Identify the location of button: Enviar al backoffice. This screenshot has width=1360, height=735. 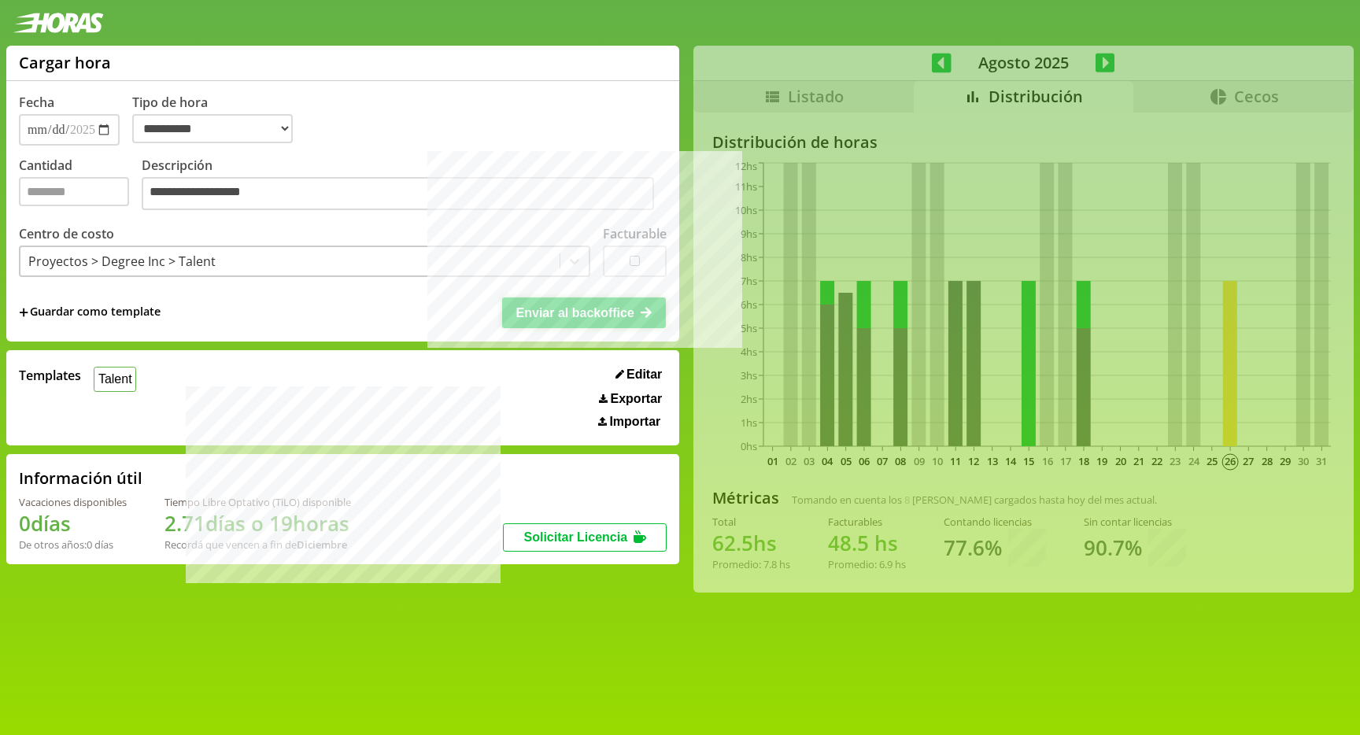
(584, 313).